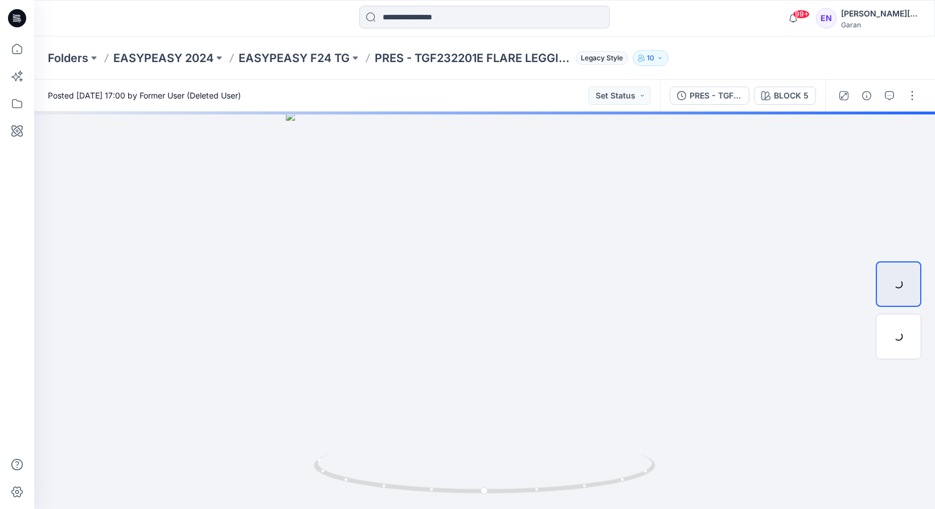 Image resolution: width=935 pixels, height=509 pixels. I want to click on a: Folders, so click(68, 58).